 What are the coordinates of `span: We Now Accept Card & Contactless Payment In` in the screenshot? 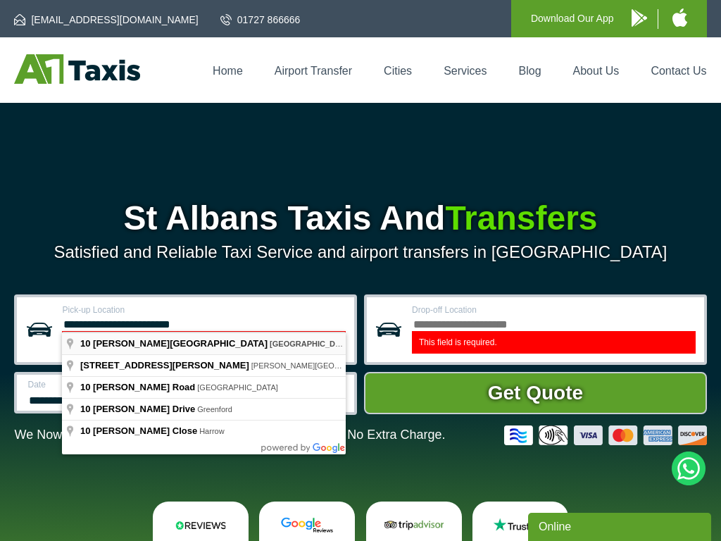 It's located at (149, 435).